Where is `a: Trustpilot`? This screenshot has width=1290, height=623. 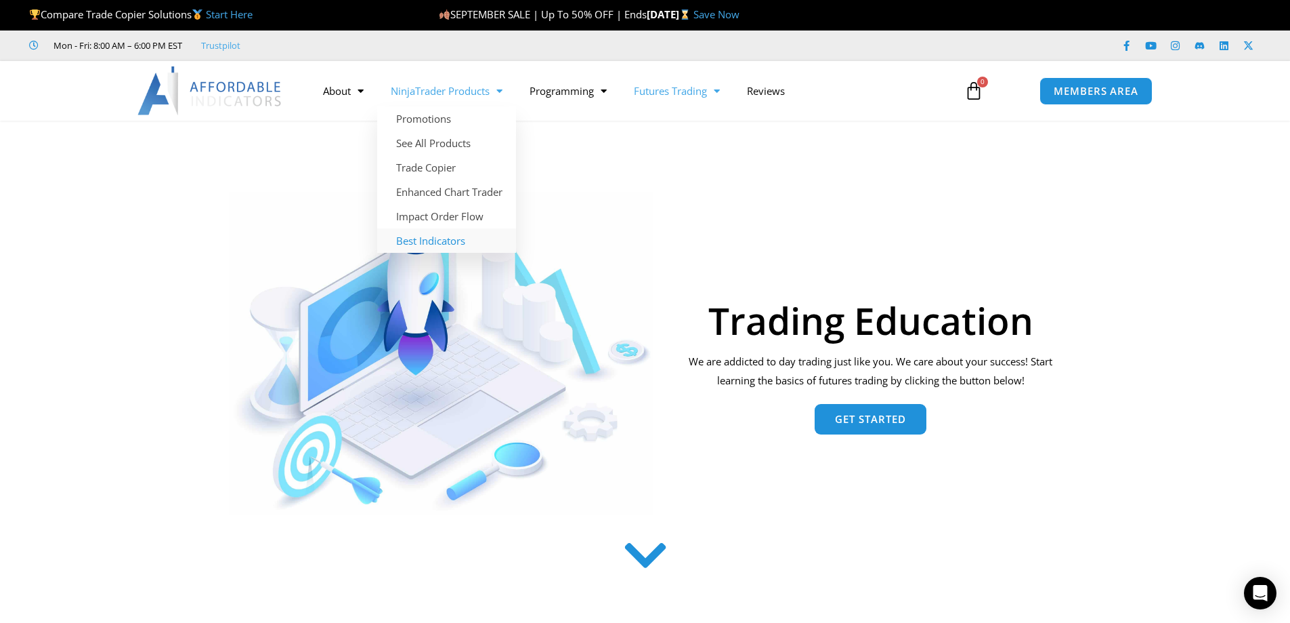 a: Trustpilot is located at coordinates (221, 45).